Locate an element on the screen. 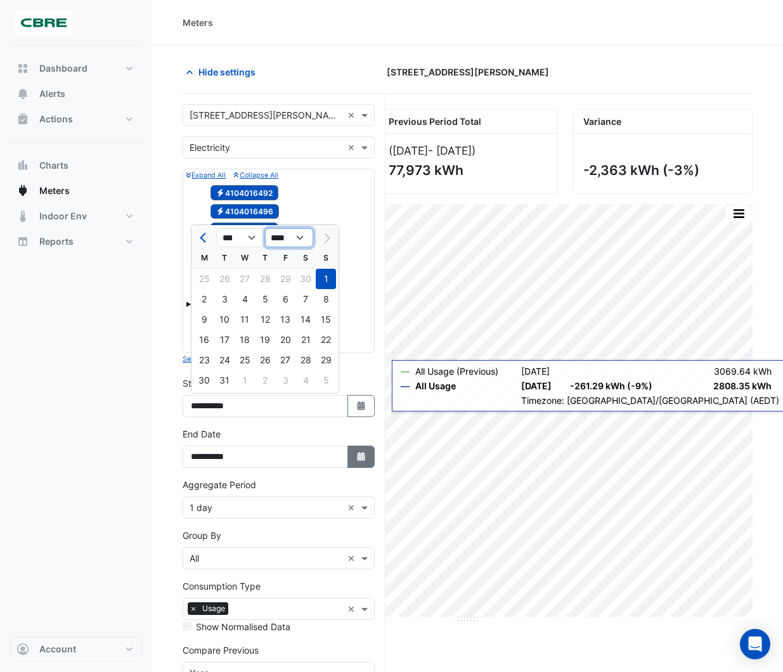 The height and width of the screenshot is (672, 783). span: Indoor Env is located at coordinates (63, 216).